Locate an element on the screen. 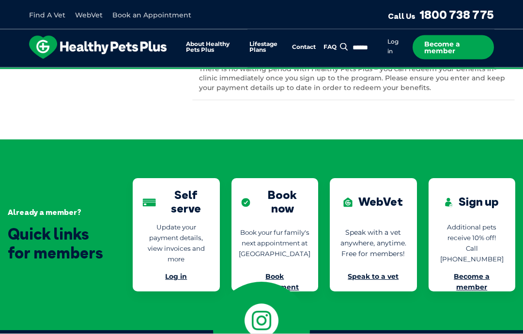  a: WebVet is located at coordinates (89, 15).